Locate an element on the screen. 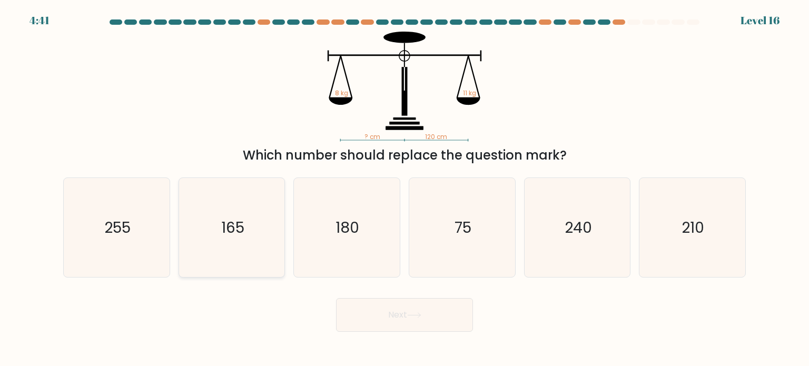 This screenshot has height=366, width=809. text: 255 is located at coordinates (117, 227).